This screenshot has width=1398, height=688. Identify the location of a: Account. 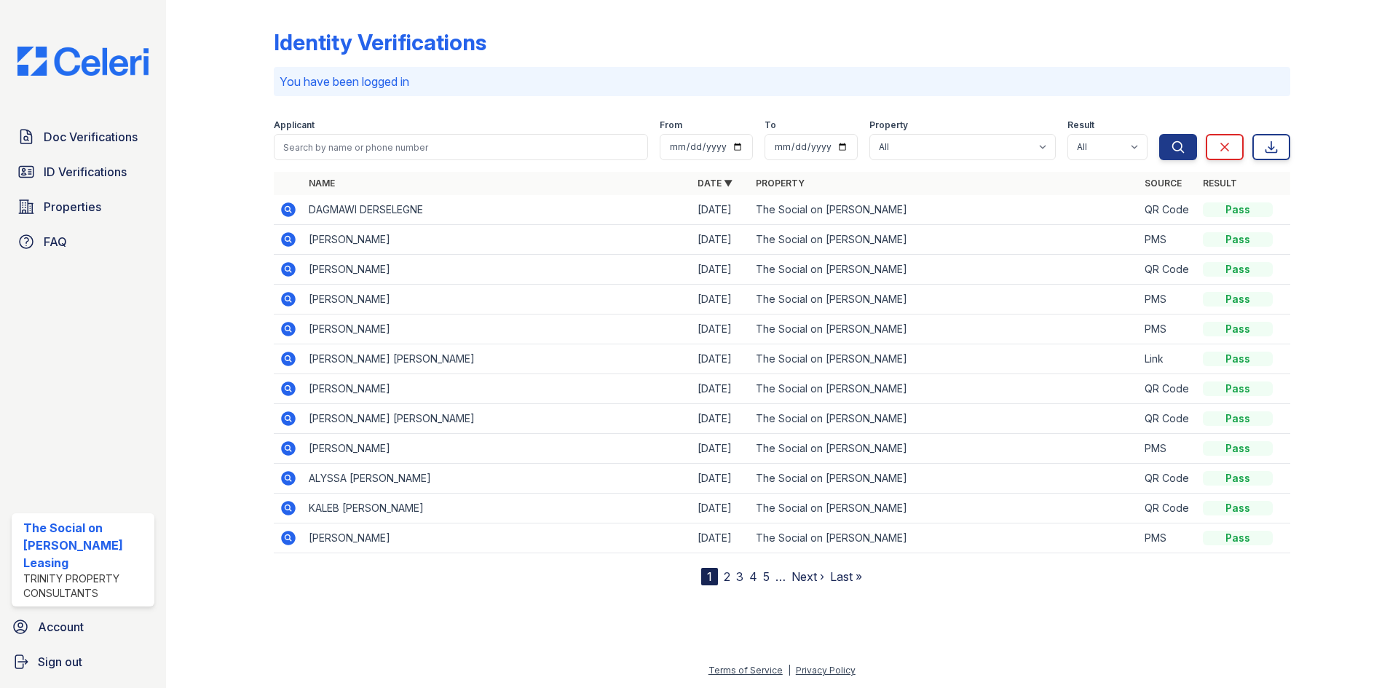
(83, 627).